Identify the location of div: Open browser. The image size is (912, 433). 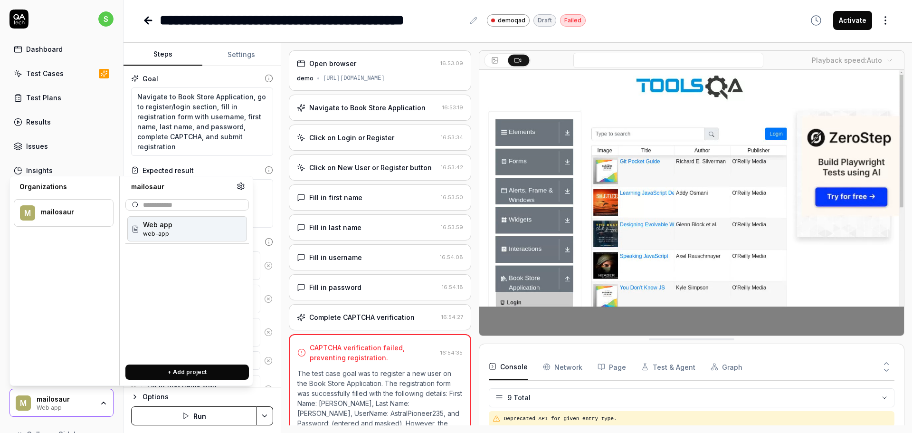
(332, 63).